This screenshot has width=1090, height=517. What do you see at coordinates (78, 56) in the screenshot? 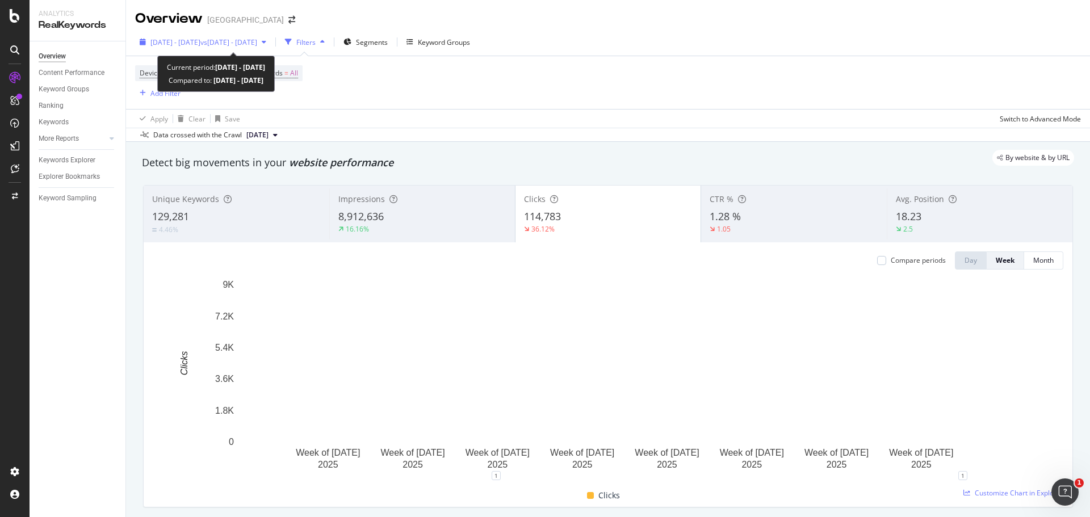
I see `a: Overview` at bounding box center [78, 56].